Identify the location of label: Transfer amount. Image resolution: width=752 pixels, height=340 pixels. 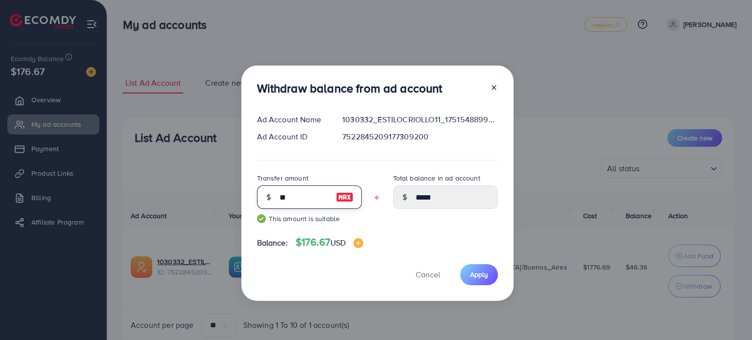
(282, 178).